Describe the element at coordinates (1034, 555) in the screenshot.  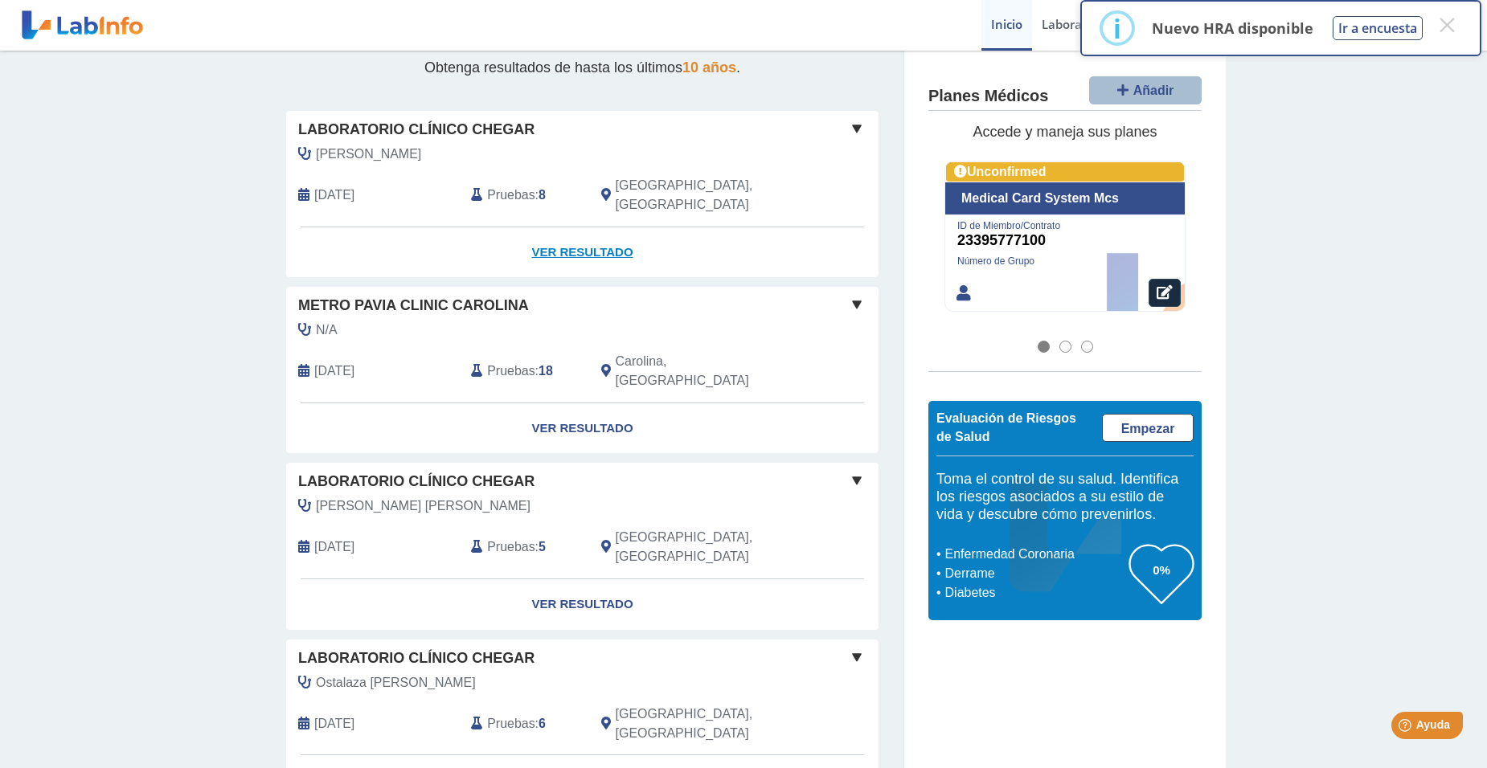
I see `li: Enfermedad Coronaria` at that location.